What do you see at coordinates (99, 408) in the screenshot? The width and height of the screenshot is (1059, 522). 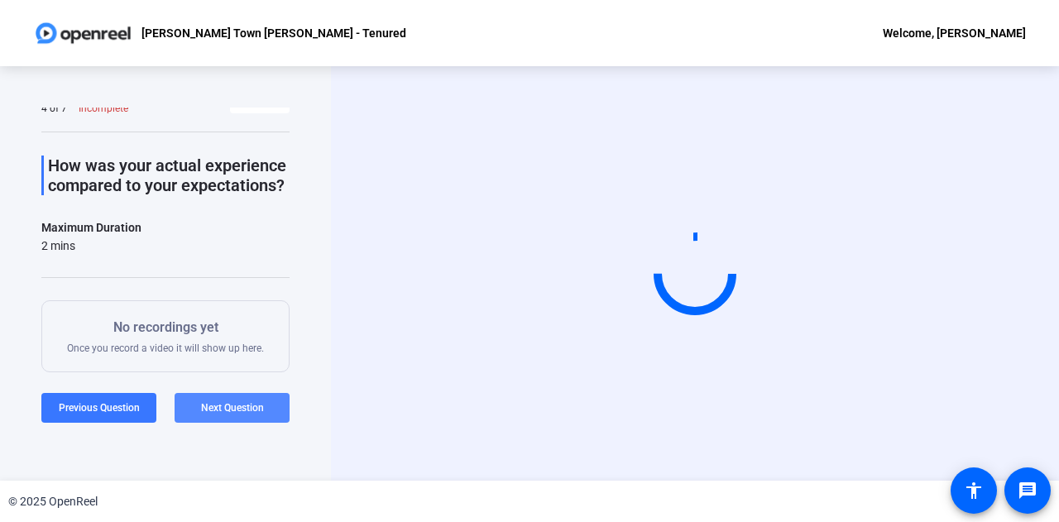 I see `span: Previous Question` at bounding box center [99, 408].